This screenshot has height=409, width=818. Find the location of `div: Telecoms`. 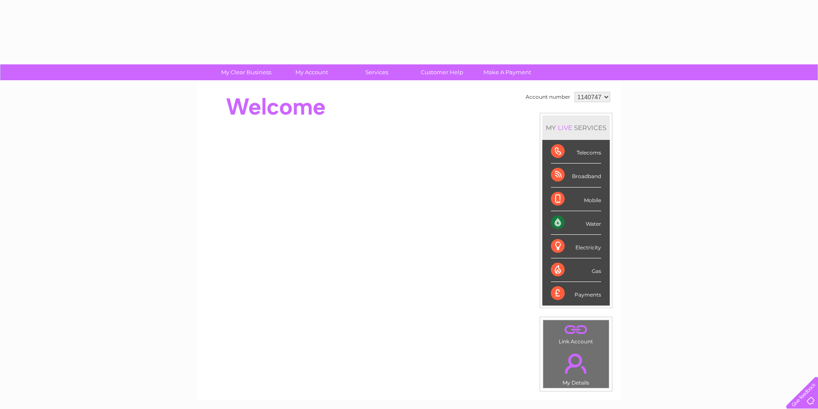

div: Telecoms is located at coordinates (576, 152).